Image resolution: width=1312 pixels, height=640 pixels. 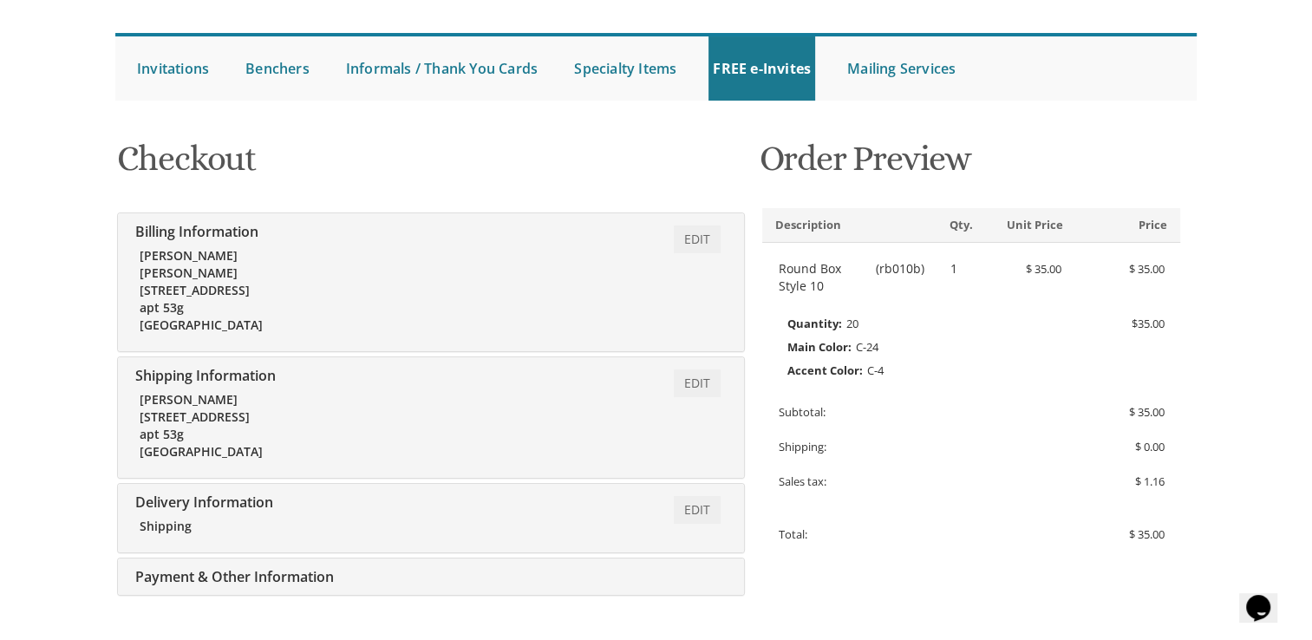 I want to click on a: Informals / Thank You Cards, so click(x=441, y=68).